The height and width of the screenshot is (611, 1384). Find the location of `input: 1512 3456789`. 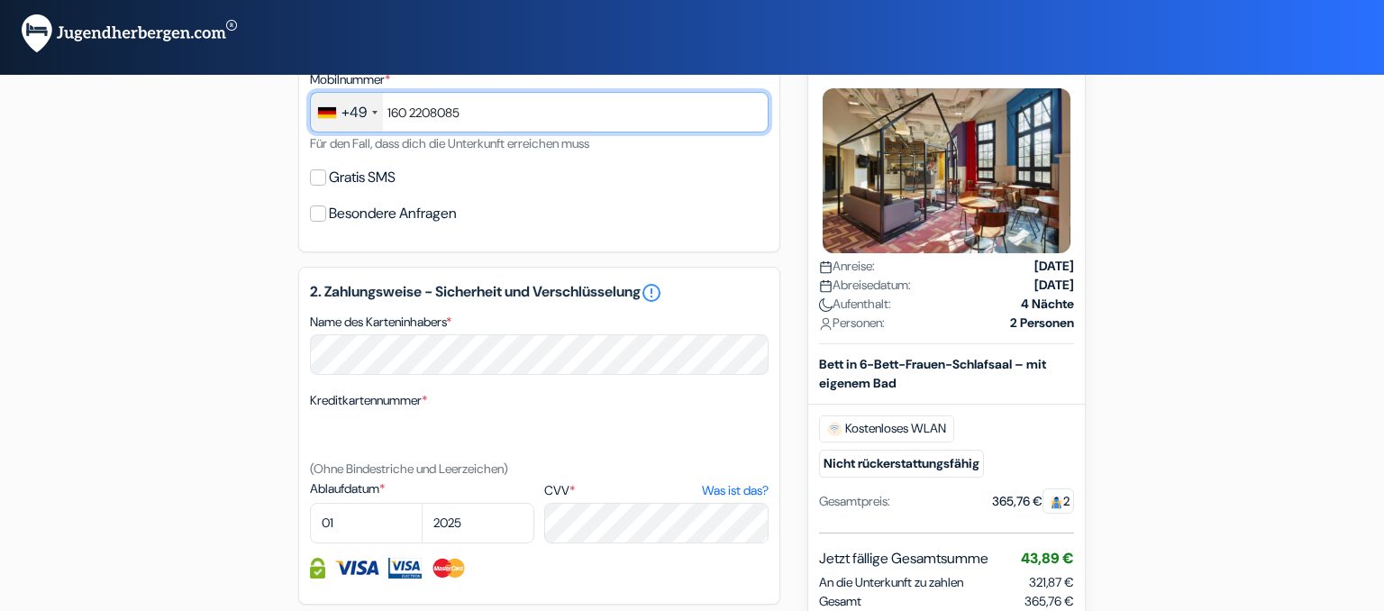

input: 1512 3456789 is located at coordinates (539, 112).